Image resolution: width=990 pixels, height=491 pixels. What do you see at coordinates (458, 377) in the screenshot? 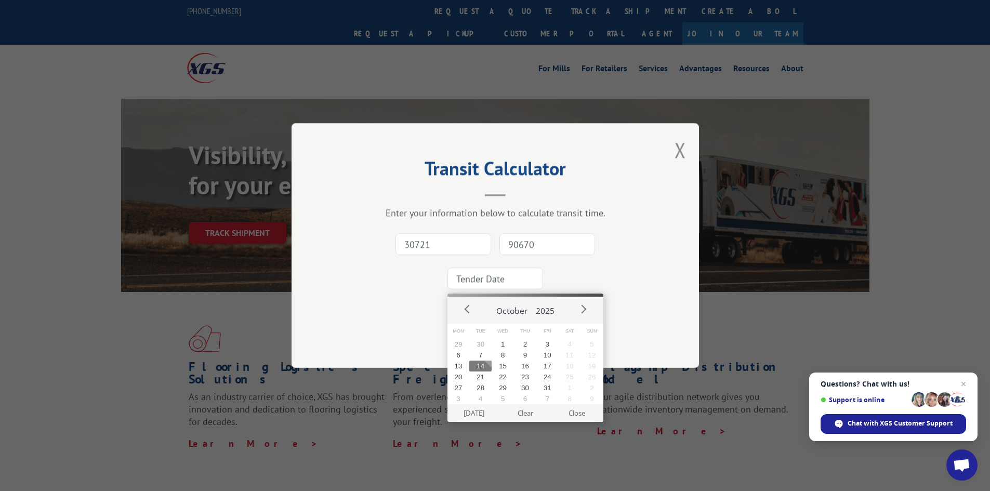
I see `button: 20` at bounding box center [458, 377].